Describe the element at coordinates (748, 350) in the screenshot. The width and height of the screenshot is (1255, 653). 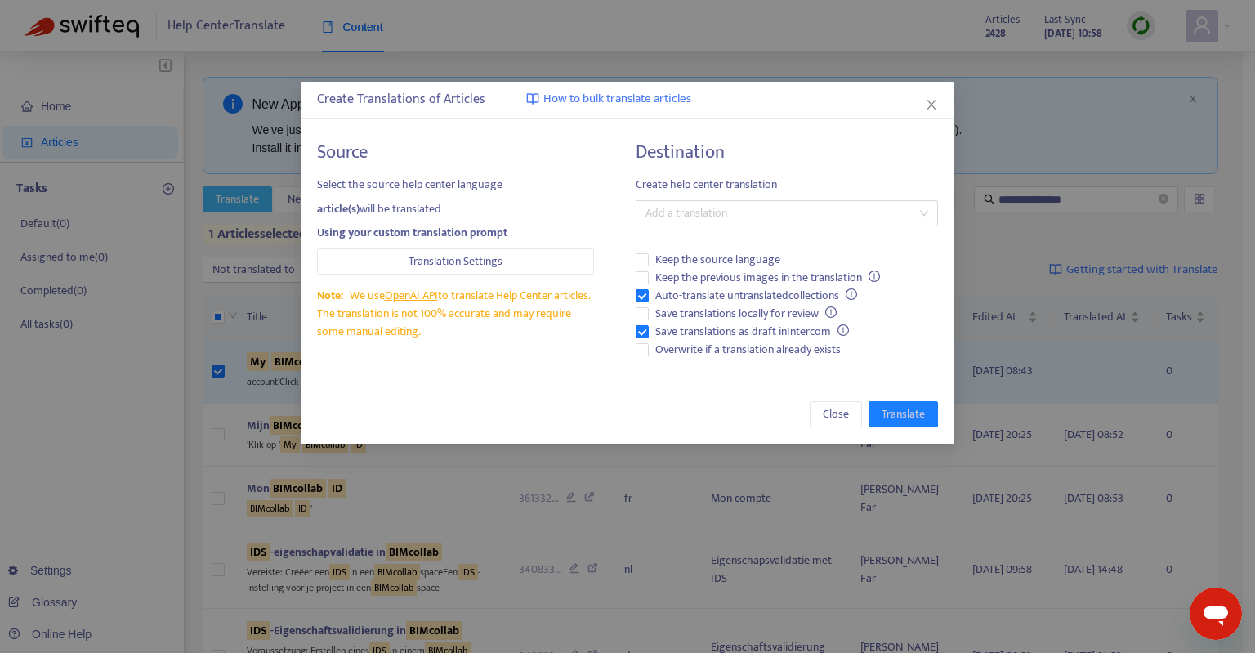
I see `span: Overwrite if a translation already exists` at that location.